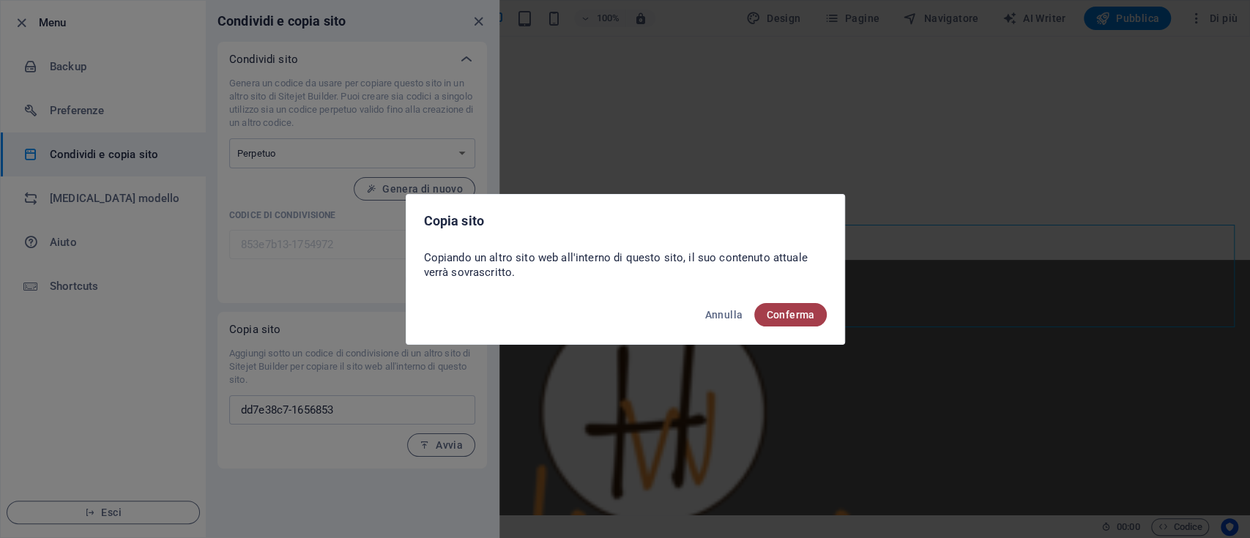 This screenshot has height=538, width=1250. Describe the element at coordinates (790, 315) in the screenshot. I see `span: Conferma` at that location.